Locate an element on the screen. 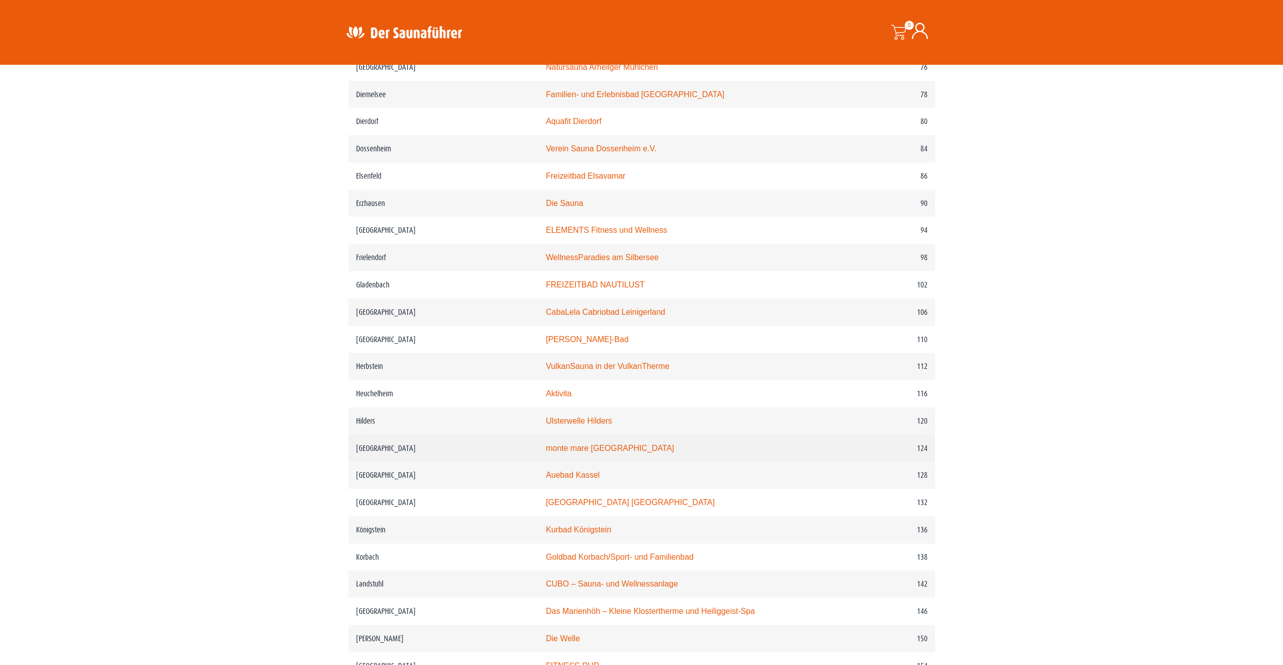 The image size is (1283, 665). a: Aquafit Dierdorf is located at coordinates (574, 121).